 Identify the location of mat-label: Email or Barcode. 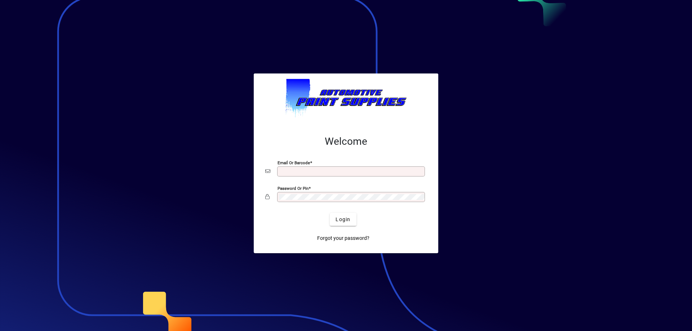
(294, 163).